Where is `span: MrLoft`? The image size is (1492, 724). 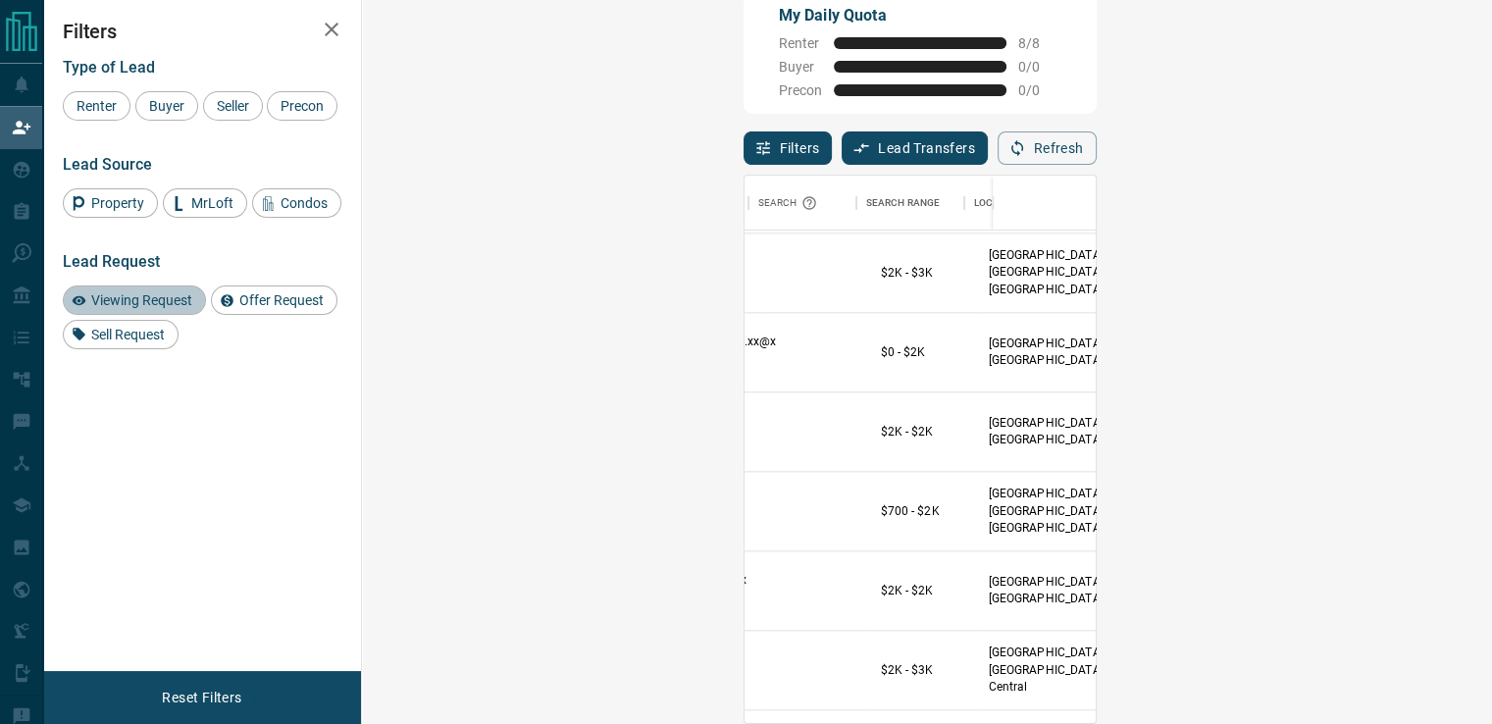
span: MrLoft is located at coordinates (212, 203).